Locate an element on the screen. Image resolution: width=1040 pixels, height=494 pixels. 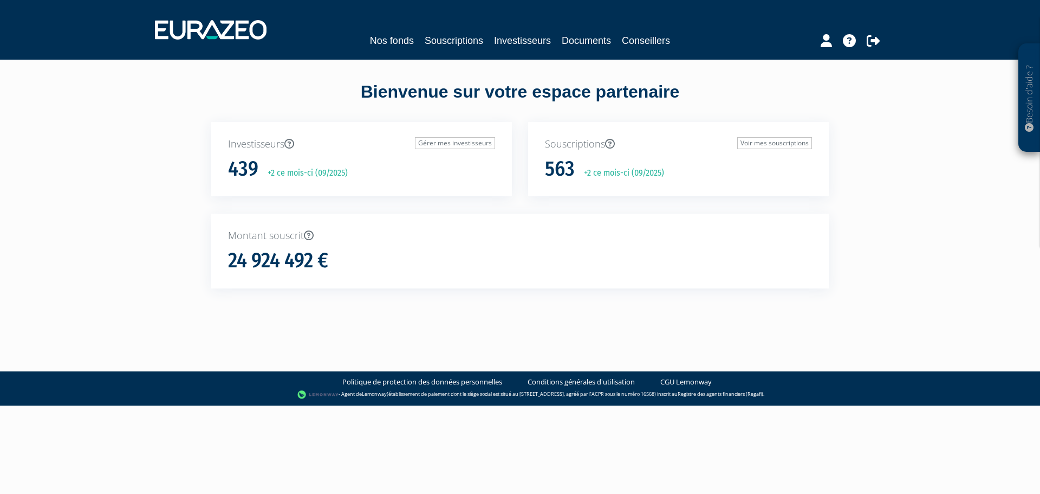
a: CGU Lemonway is located at coordinates (686, 381).